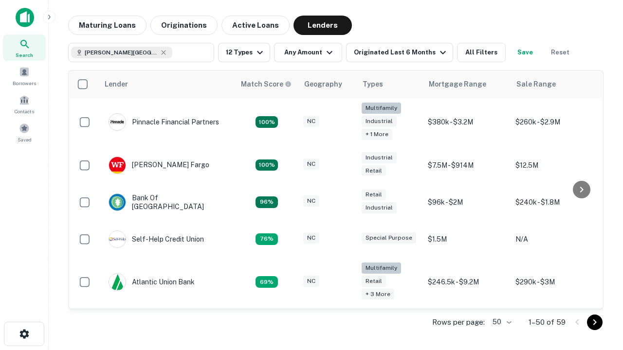 The height and width of the screenshot is (350, 623). I want to click on div: Borrowers, so click(24, 76).